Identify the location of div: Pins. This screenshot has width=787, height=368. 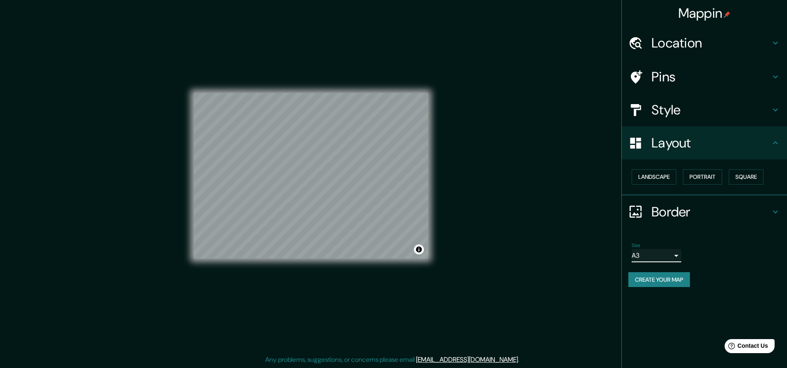
(704, 77).